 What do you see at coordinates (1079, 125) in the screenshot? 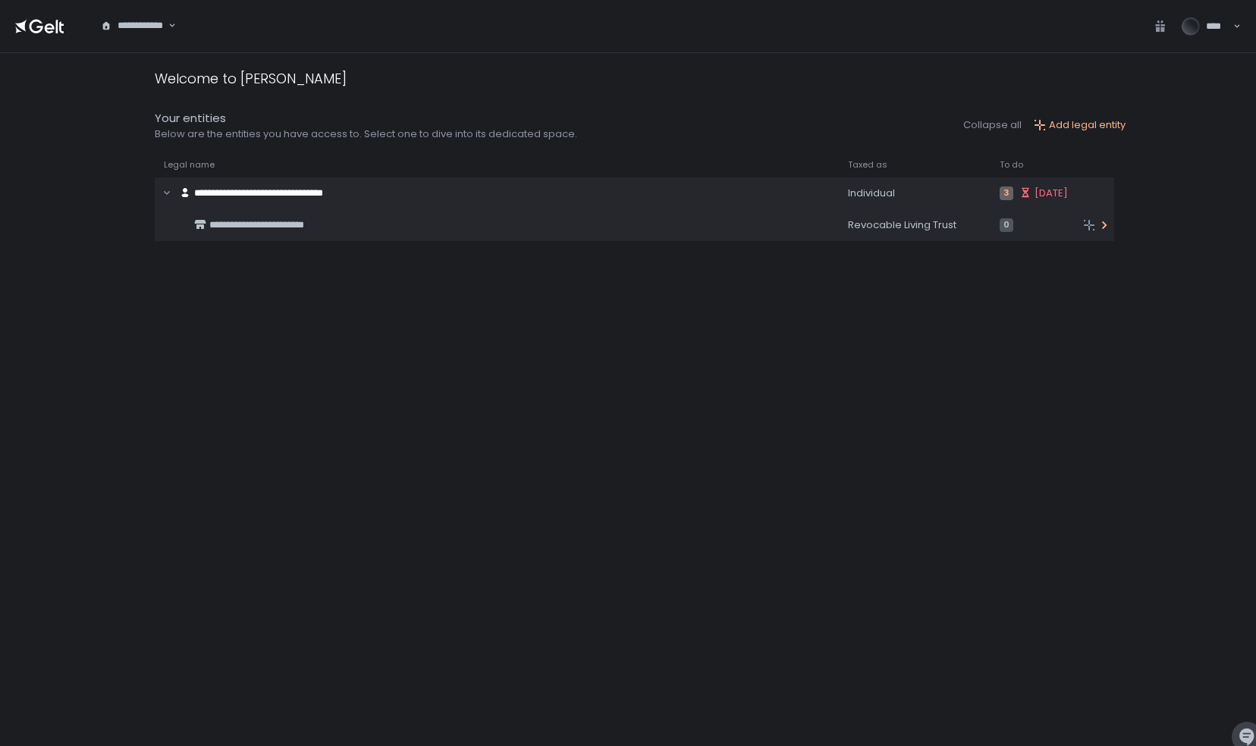
I see `div: Add legal entity` at bounding box center [1079, 125].